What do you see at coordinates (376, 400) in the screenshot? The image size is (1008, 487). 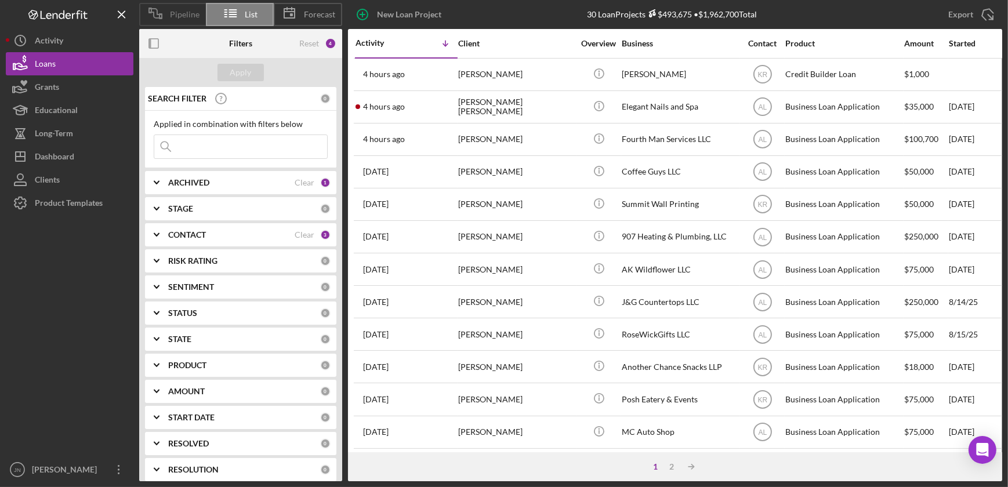 I see `time: 2025-09-17 21:45` at bounding box center [376, 400].